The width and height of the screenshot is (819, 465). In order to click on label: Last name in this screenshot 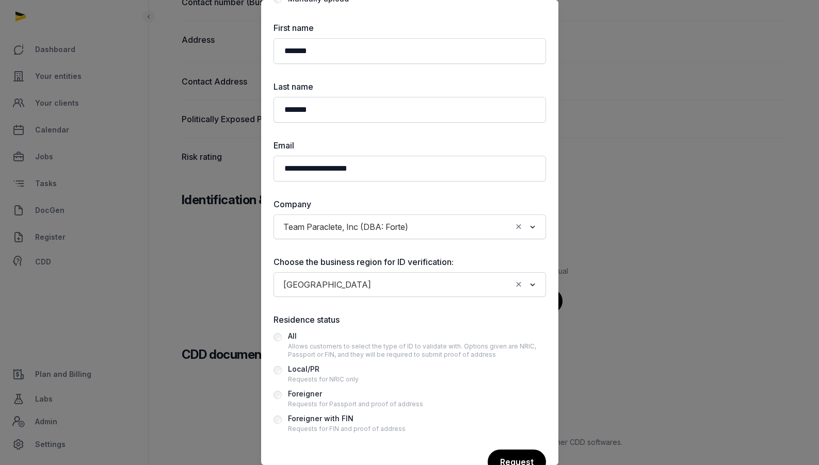, I will do `click(410, 87)`.